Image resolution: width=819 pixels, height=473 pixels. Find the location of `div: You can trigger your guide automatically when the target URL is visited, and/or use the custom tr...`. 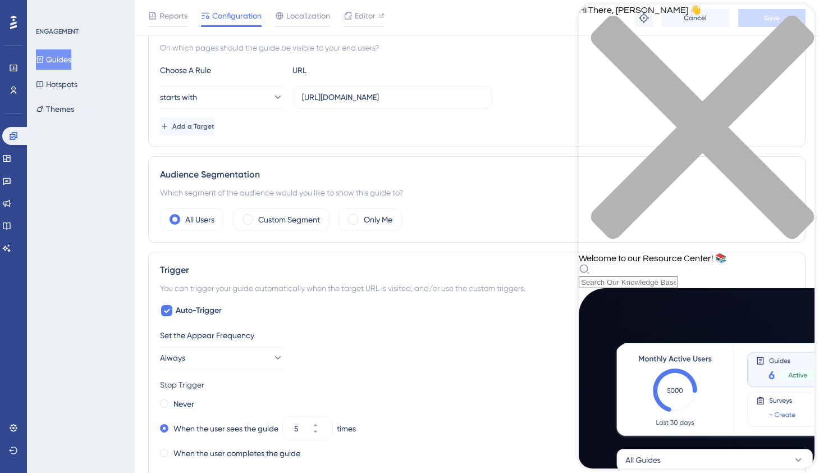

div: You can trigger your guide automatically when the target URL is visited, and/or use the custom tr... is located at coordinates (477, 288).